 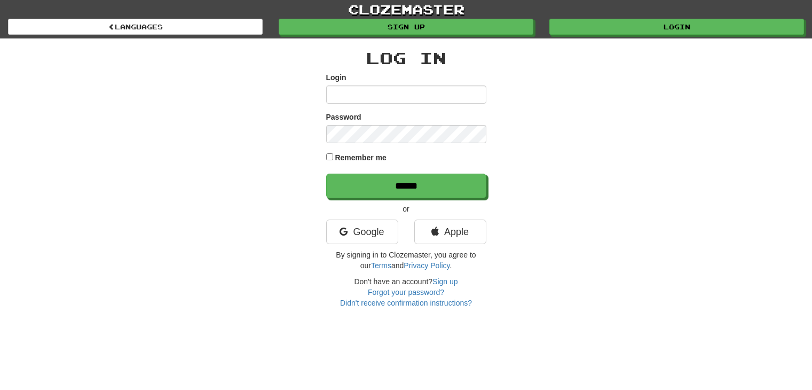 I want to click on p: or, so click(x=406, y=209).